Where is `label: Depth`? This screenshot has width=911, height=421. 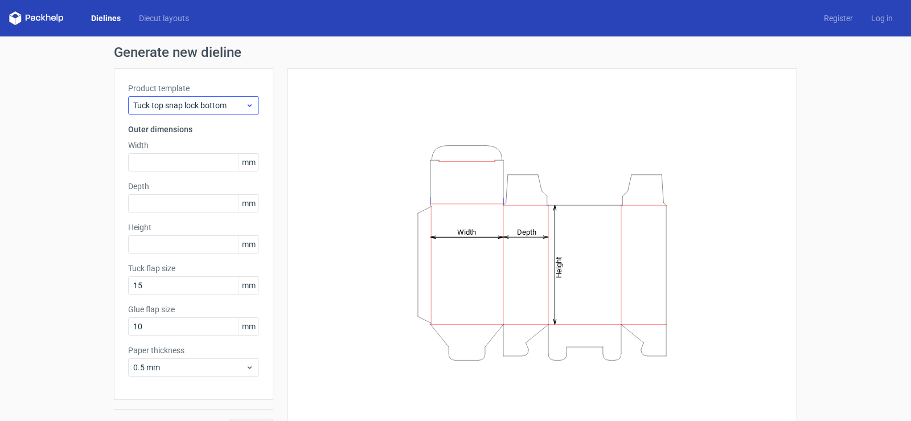 label: Depth is located at coordinates (194, 186).